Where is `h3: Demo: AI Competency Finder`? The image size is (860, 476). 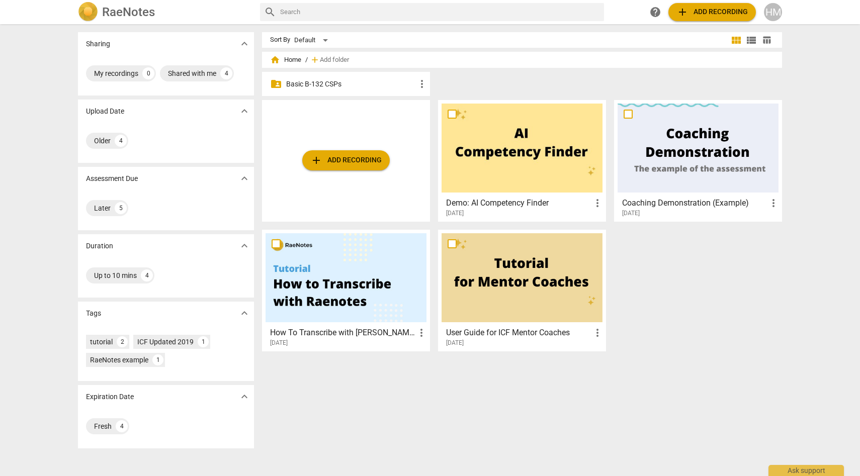
h3: Demo: AI Competency Finder is located at coordinates (519, 203).